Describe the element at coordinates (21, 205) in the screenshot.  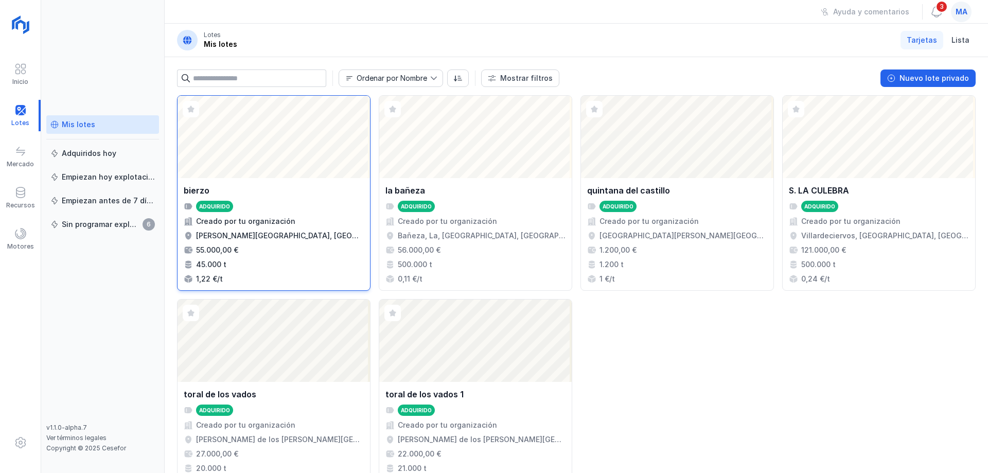
I see `div: Recursos` at that location.